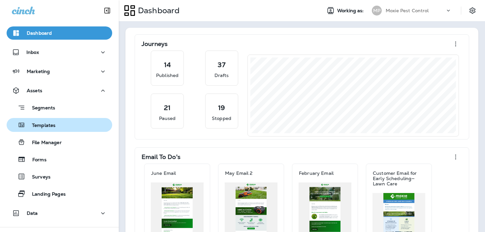 The height and width of the screenshot is (232, 485). Describe the element at coordinates (59, 176) in the screenshot. I see `button: Surveys` at that location.